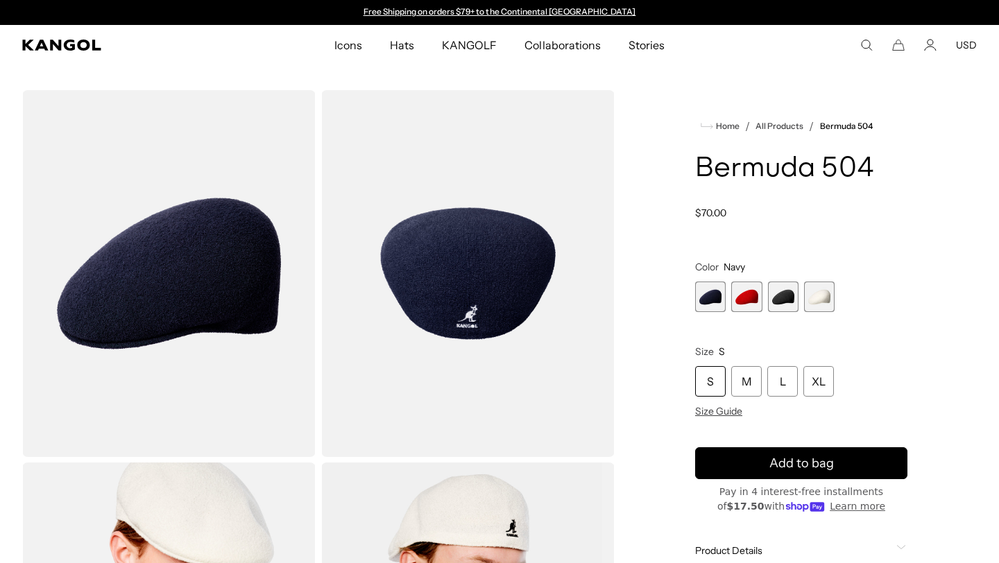 The image size is (999, 563). Describe the element at coordinates (707, 267) in the screenshot. I see `span: Color` at that location.